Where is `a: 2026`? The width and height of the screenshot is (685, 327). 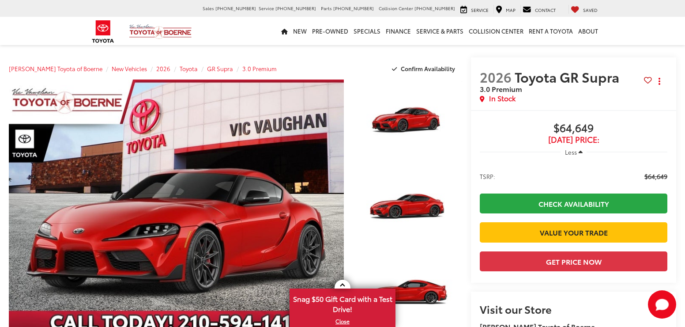 a: 2026 is located at coordinates (163, 68).